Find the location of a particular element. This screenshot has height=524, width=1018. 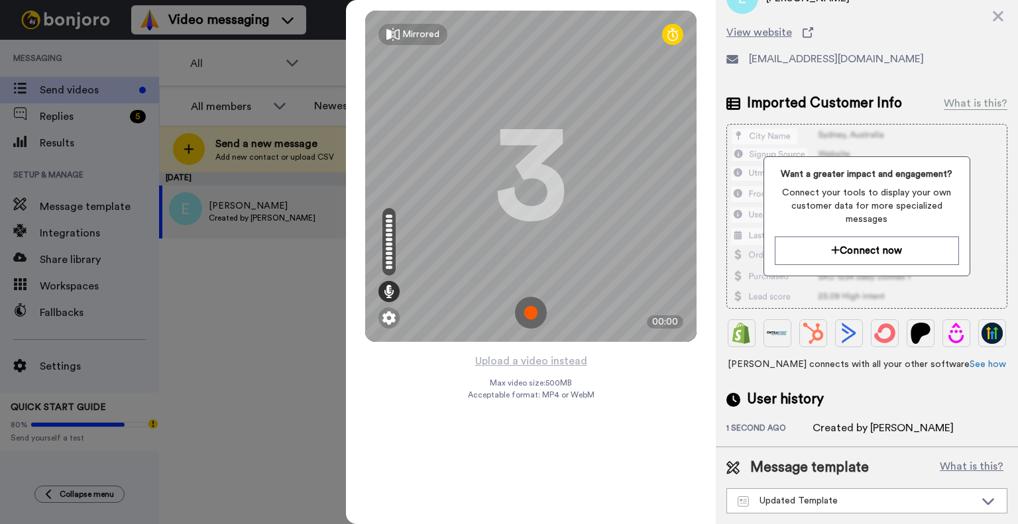

img: ic_record_start.svg is located at coordinates (531, 313).